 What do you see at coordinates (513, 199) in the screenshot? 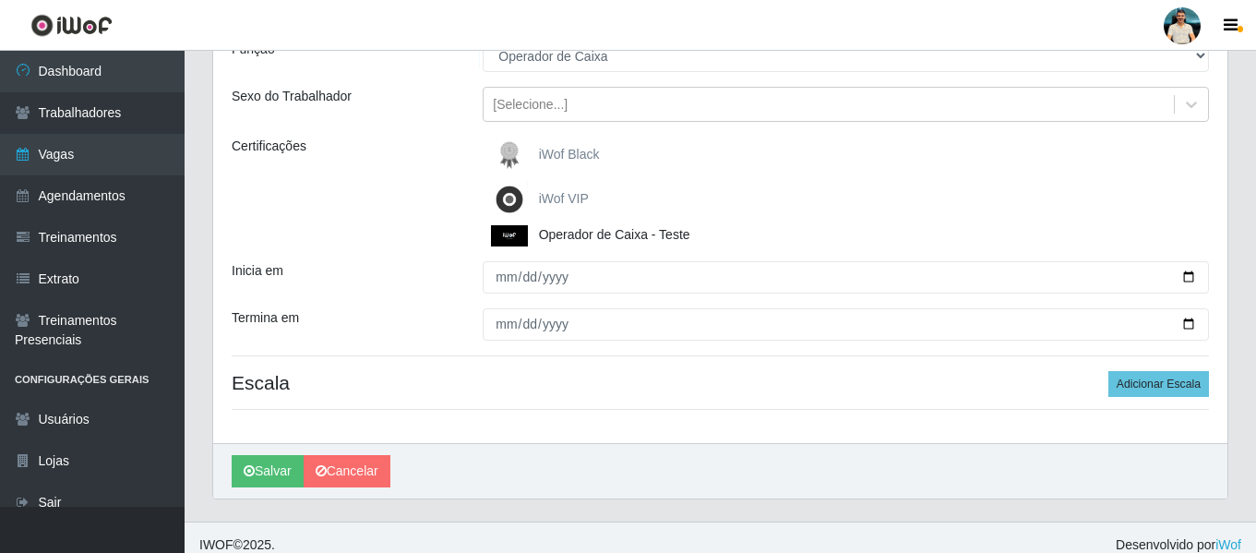
I see `img: iWof VIP` at bounding box center [513, 199].